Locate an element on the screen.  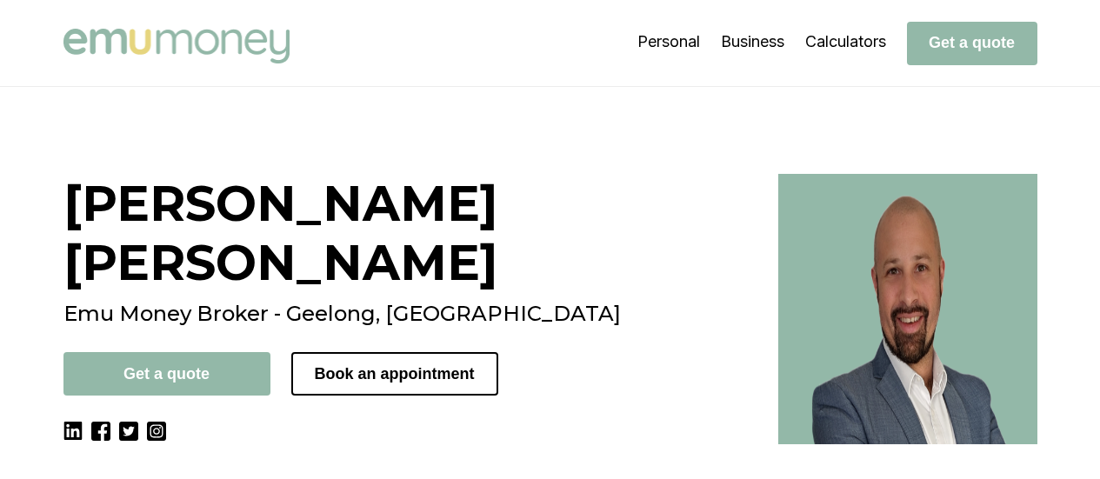
img: Twitter is located at coordinates (129, 431).